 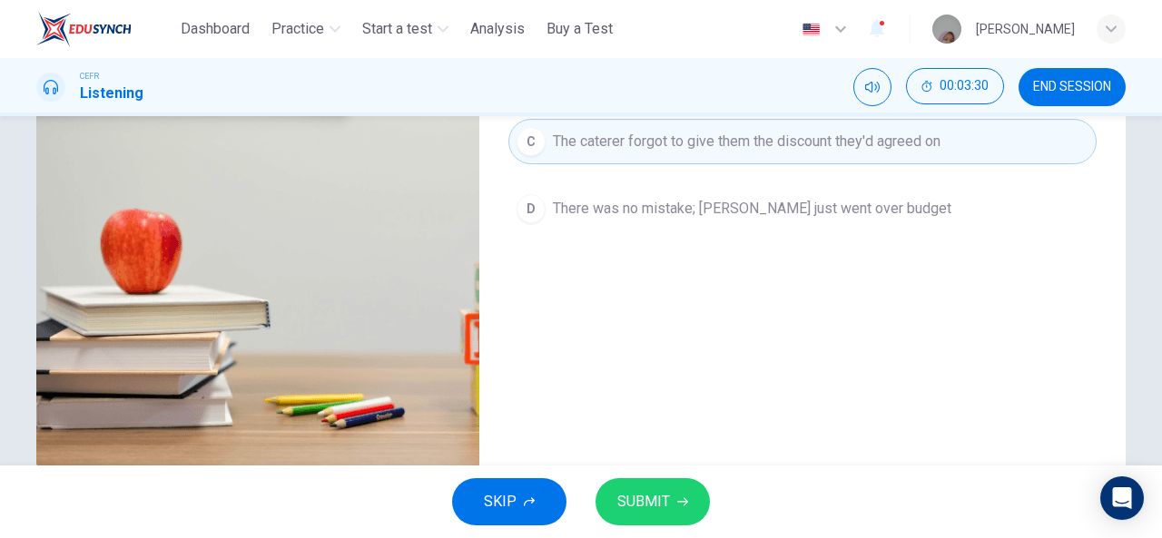 I want to click on a: Analysis, so click(x=498, y=29).